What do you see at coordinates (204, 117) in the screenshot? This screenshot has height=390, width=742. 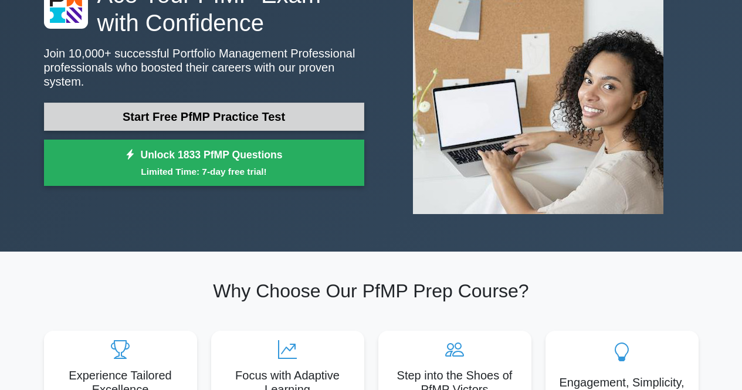 I see `a: Start Free PfMP Practice Test` at bounding box center [204, 117].